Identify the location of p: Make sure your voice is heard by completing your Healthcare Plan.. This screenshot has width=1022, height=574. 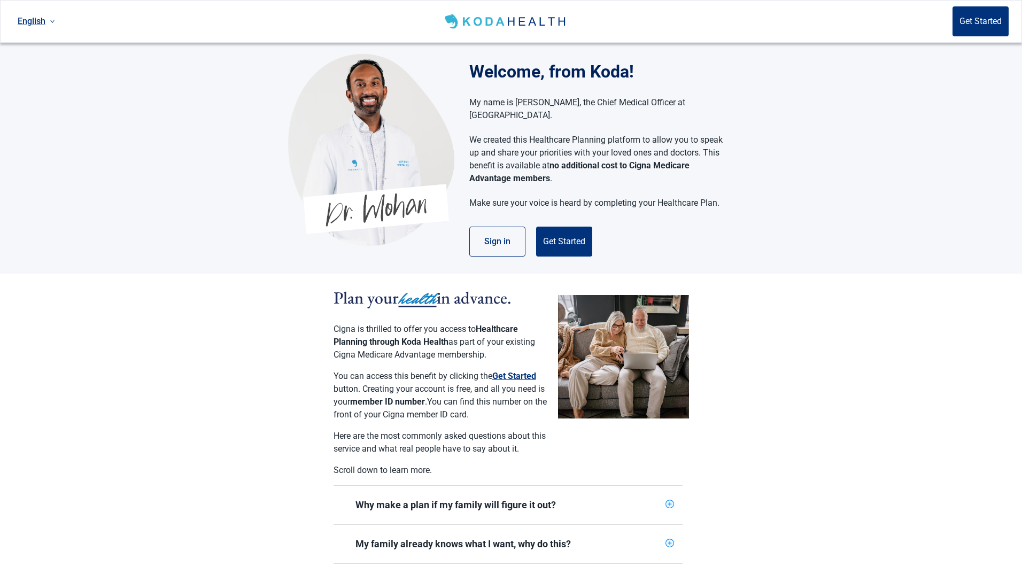
(596, 203).